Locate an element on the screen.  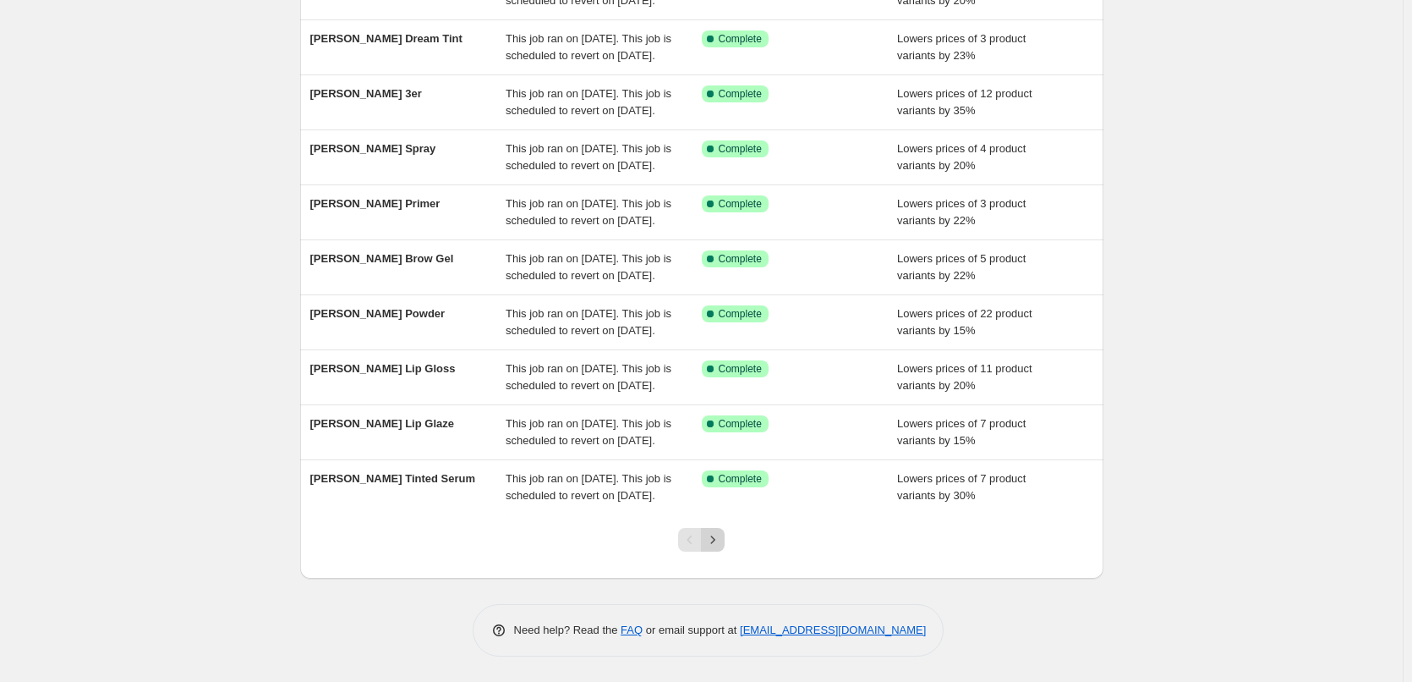
span: Lowers prices of 5 product variants by 22% is located at coordinates (962, 266).